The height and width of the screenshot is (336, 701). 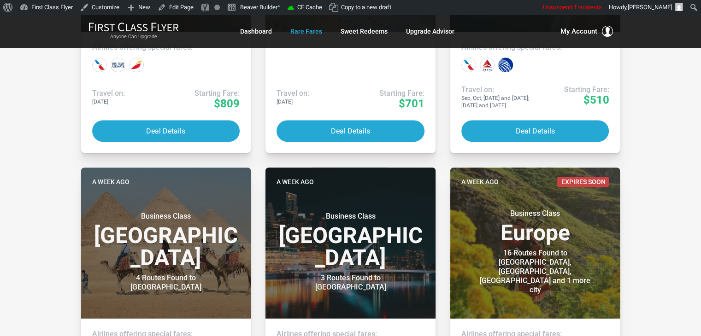 I want to click on img: First Class Flyer, so click(x=134, y=27).